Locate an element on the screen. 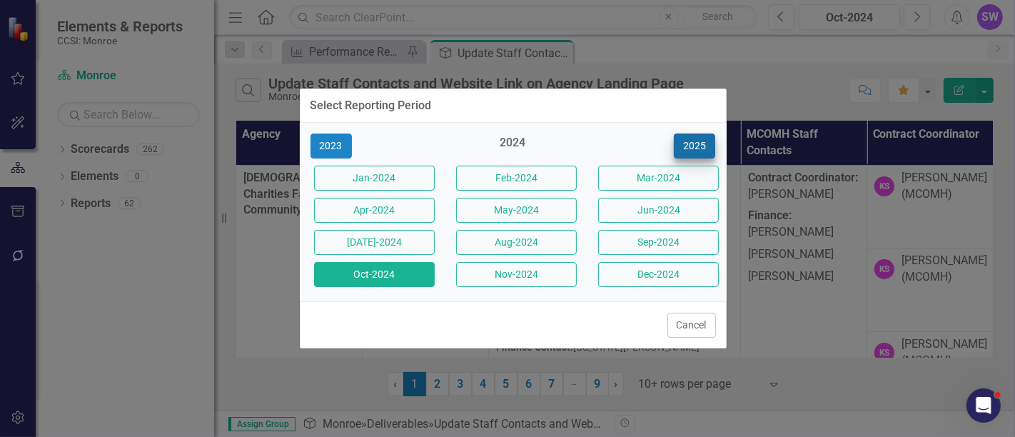 This screenshot has width=1015, height=437. button: Dec-2024 is located at coordinates (658, 274).